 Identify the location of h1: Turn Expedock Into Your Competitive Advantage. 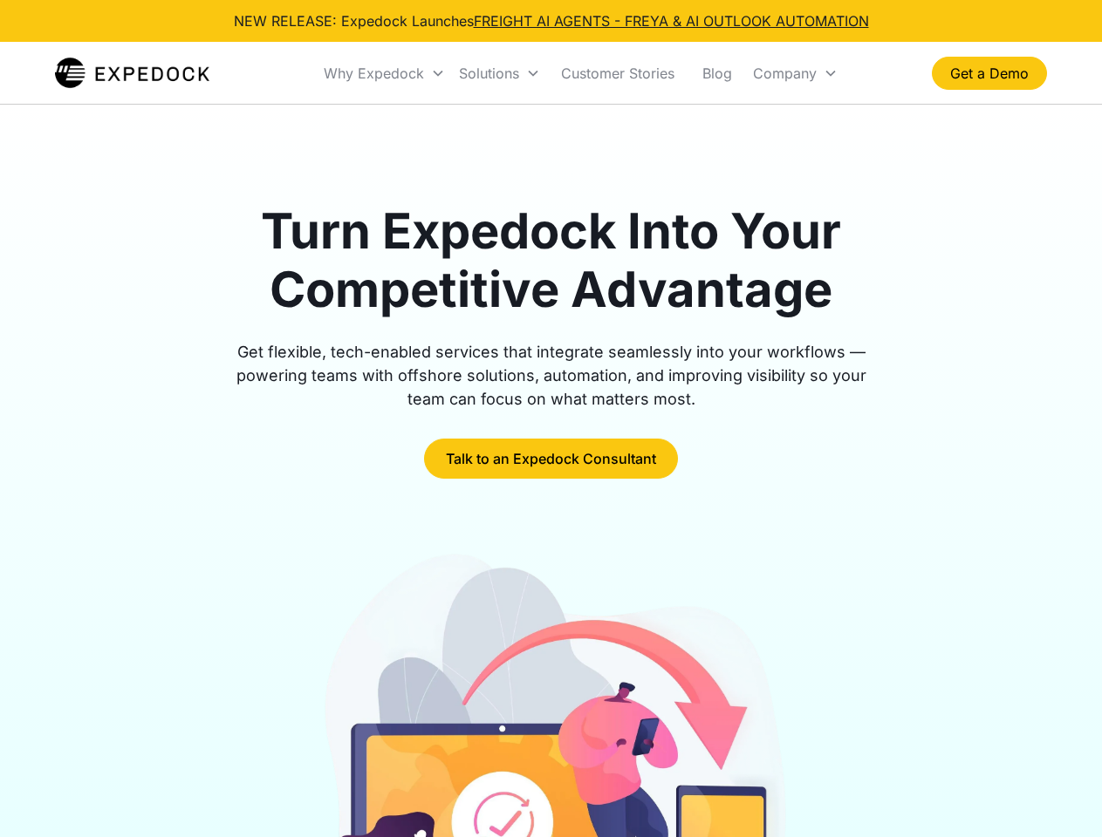
(551, 261).